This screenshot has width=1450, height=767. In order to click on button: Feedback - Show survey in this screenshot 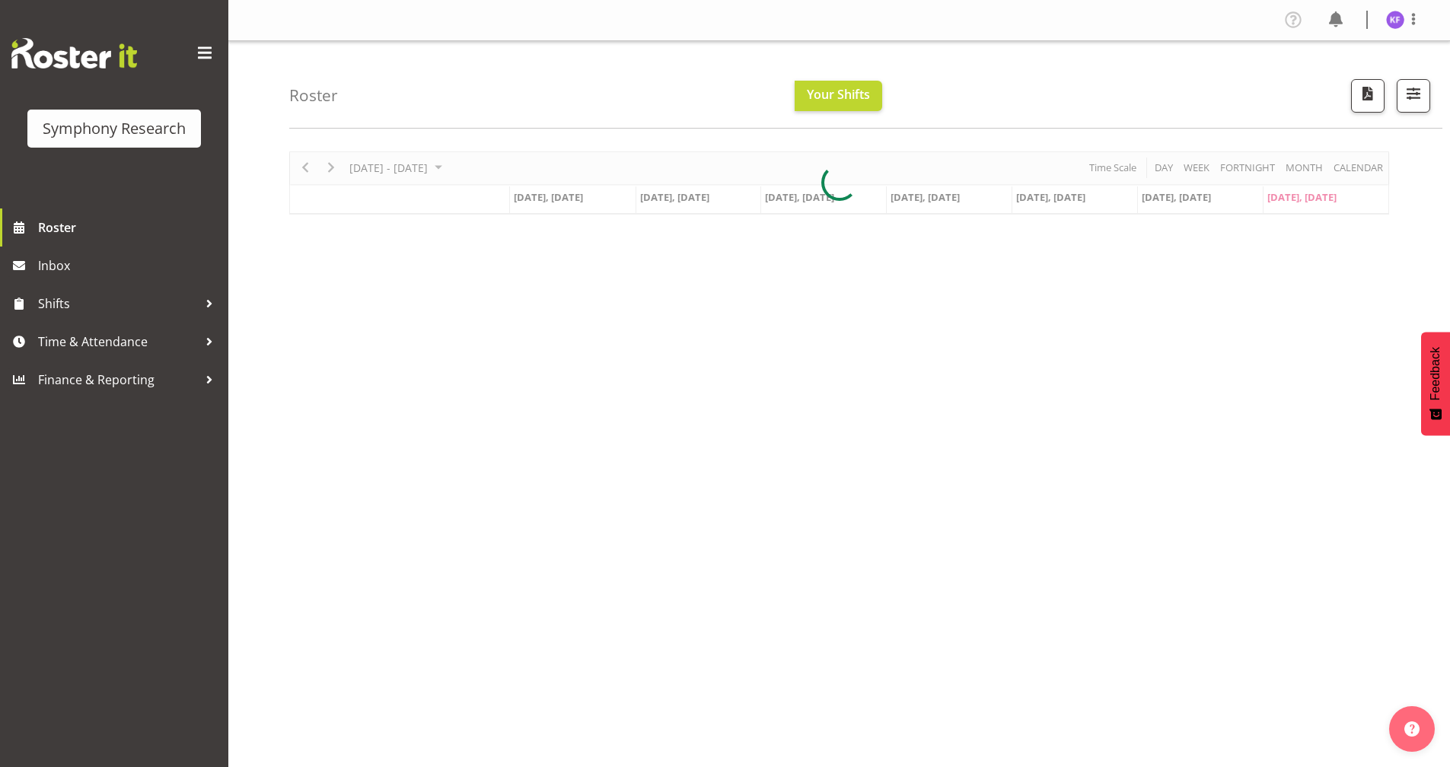, I will do `click(1436, 384)`.